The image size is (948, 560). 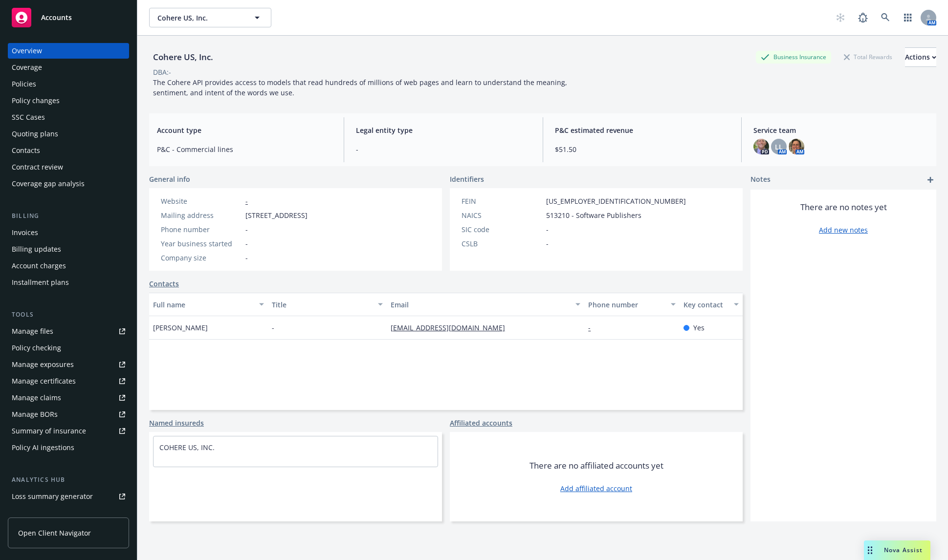 What do you see at coordinates (68, 331) in the screenshot?
I see `a: Manage files` at bounding box center [68, 331].